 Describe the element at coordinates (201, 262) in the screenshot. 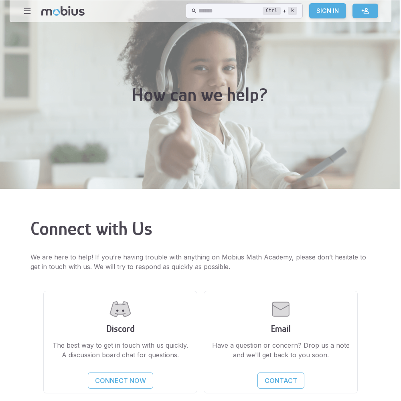

I see `p: We are here to help! If you’re having trouble with anything on Mobius Math Academy, please don’t ...` at that location.